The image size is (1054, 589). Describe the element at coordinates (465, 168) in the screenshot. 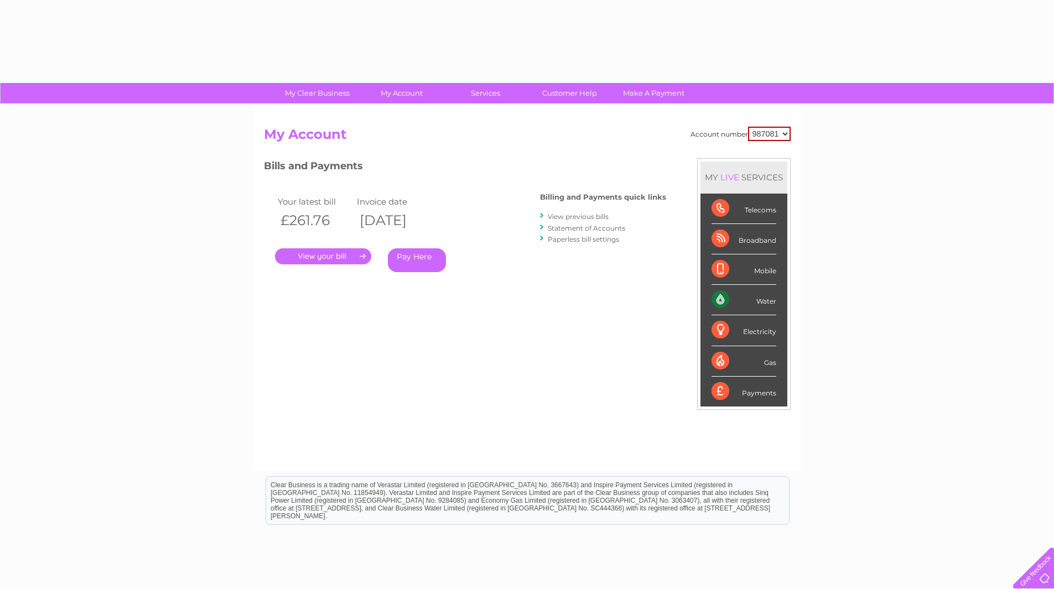

I see `h3: Bills and Payments` at that location.